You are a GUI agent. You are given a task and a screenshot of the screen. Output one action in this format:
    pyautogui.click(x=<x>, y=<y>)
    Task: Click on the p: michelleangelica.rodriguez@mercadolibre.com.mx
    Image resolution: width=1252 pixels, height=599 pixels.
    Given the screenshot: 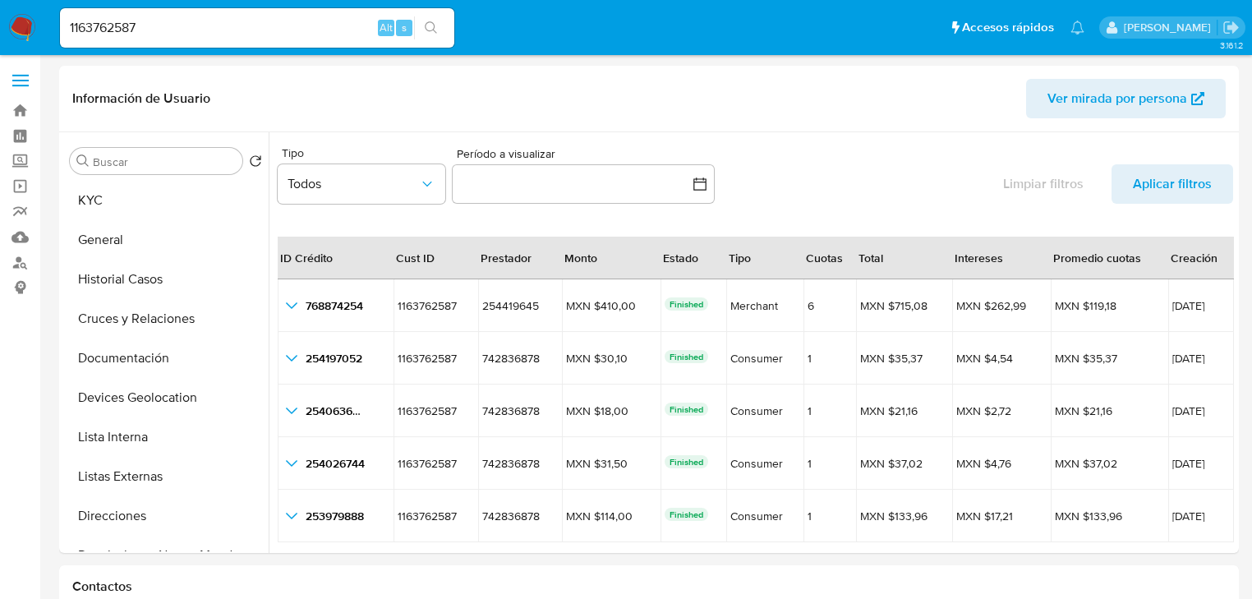 What is the action you would take?
    pyautogui.click(x=1170, y=27)
    